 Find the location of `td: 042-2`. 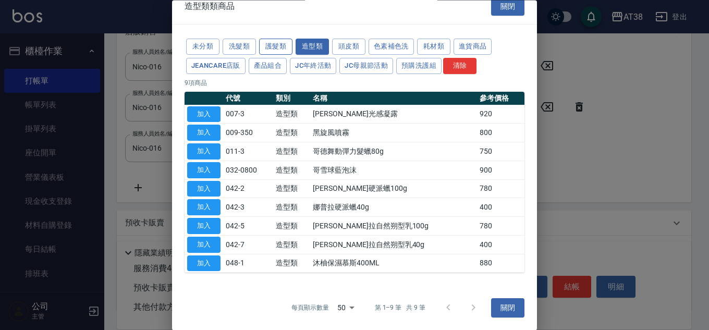

td: 042-2 is located at coordinates (248, 189).